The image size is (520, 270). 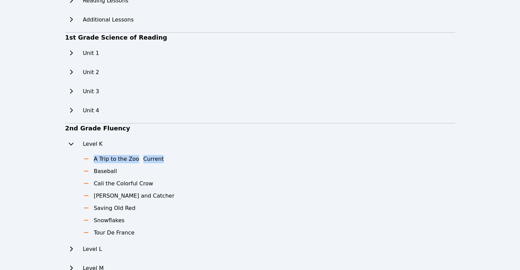 I want to click on h2: Unit 2, so click(x=91, y=72).